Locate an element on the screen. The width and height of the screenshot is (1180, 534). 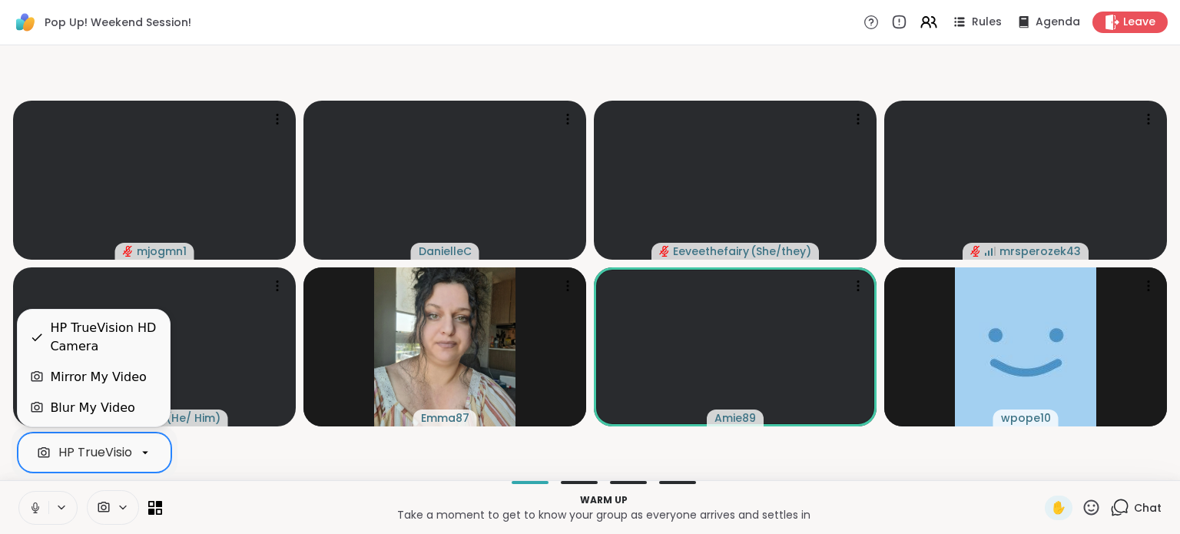
span: mrsperozek43 is located at coordinates (1041, 251).